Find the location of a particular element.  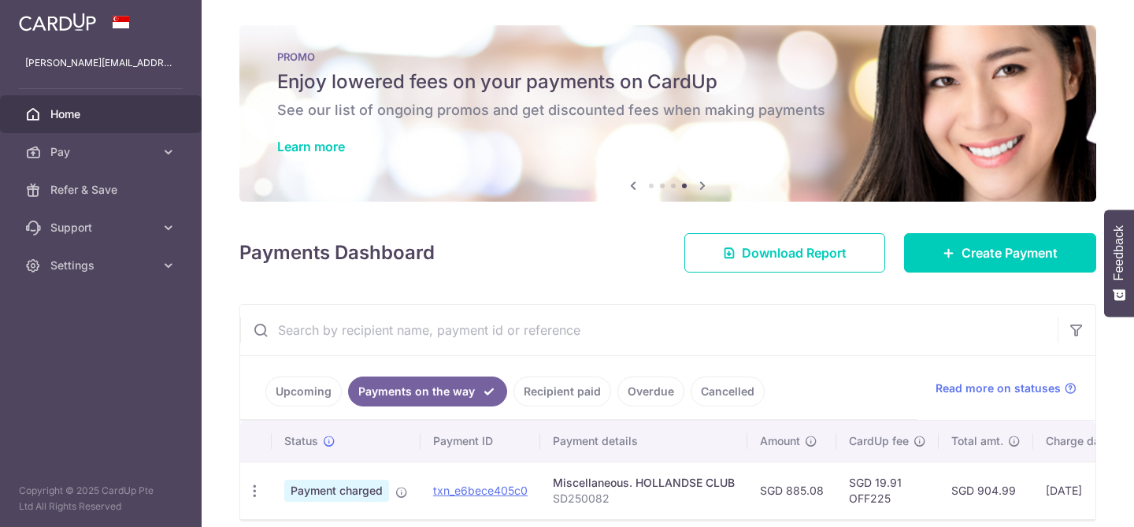

span: Refer & Save is located at coordinates (102, 190).